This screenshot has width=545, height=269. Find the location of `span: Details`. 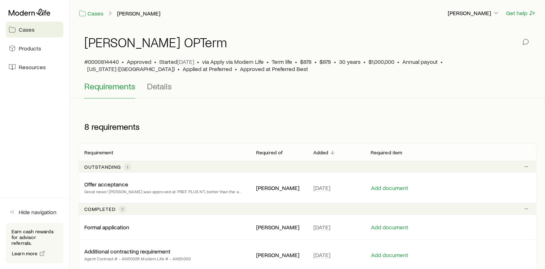

span: Details is located at coordinates (159, 86).